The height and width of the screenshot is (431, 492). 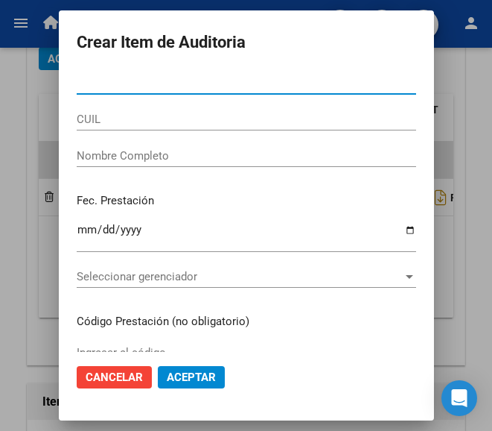 What do you see at coordinates (191, 377) in the screenshot?
I see `button: Aceptar` at bounding box center [191, 377].